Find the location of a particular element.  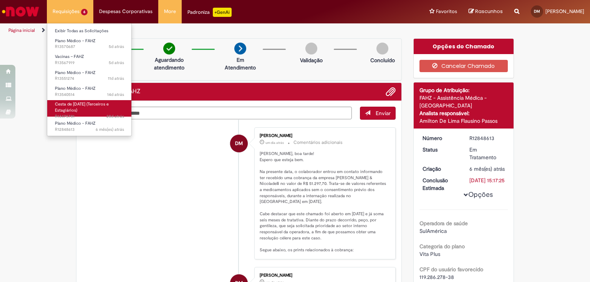

div: 25/03/2025 12:50:15 is located at coordinates (487, 169).